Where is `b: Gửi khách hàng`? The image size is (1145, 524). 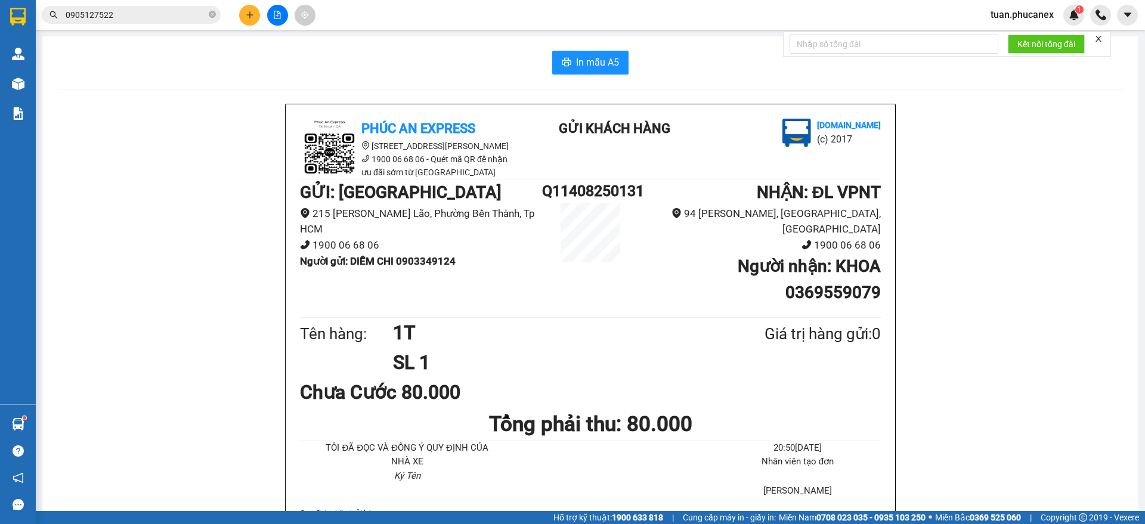
b: Gửi khách hàng is located at coordinates (614, 128).